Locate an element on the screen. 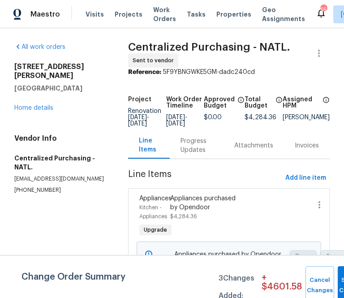 This screenshot has width=344, height=298. button: Deny is located at coordinates (304, 257).